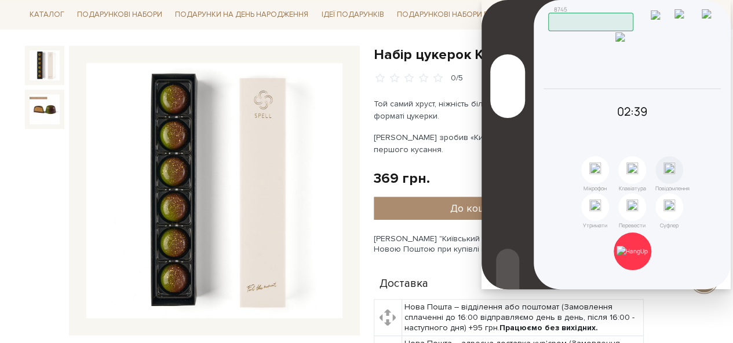  What do you see at coordinates (522, 318) in the screenshot?
I see `td: Нова Пошта – відділення або поштомат (Замовлення сплаченні до 16:00 відправляємо день в день, піс...` at bounding box center [522, 318].